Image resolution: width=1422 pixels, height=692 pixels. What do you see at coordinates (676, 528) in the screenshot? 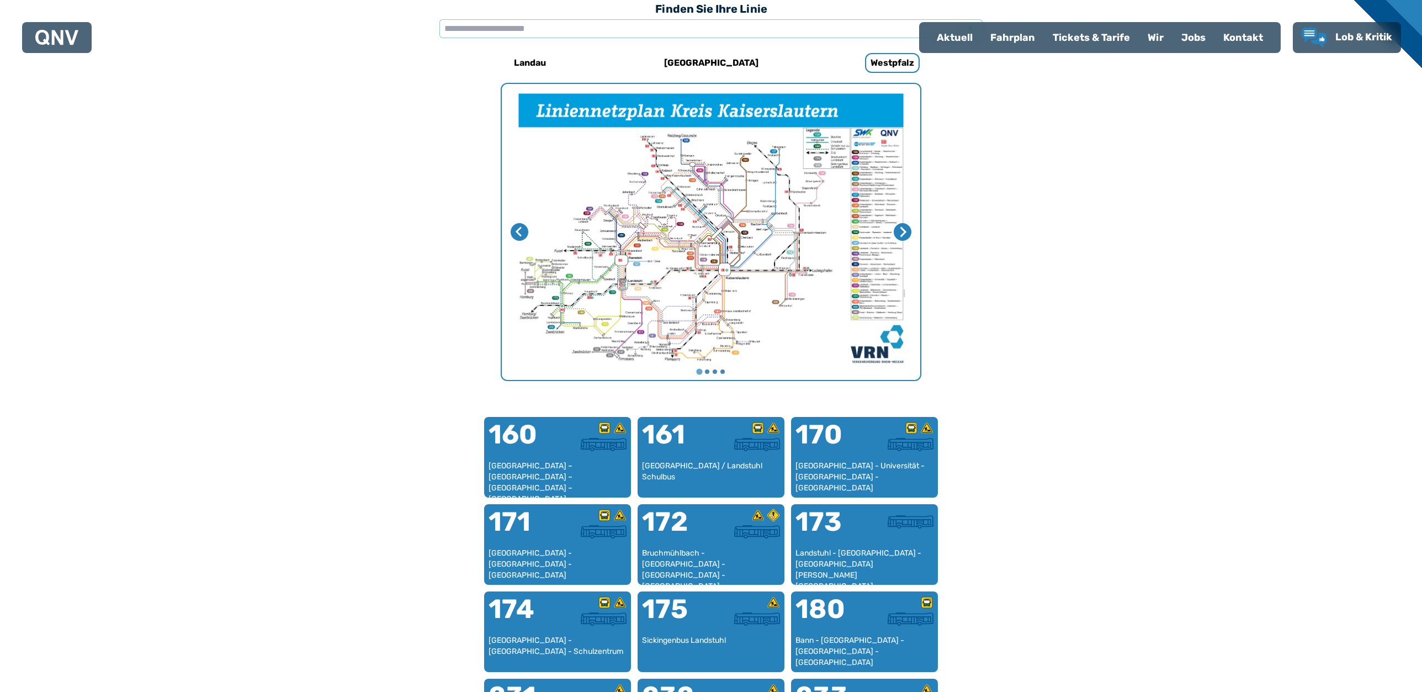
I see `div: 172` at bounding box center [676, 528].